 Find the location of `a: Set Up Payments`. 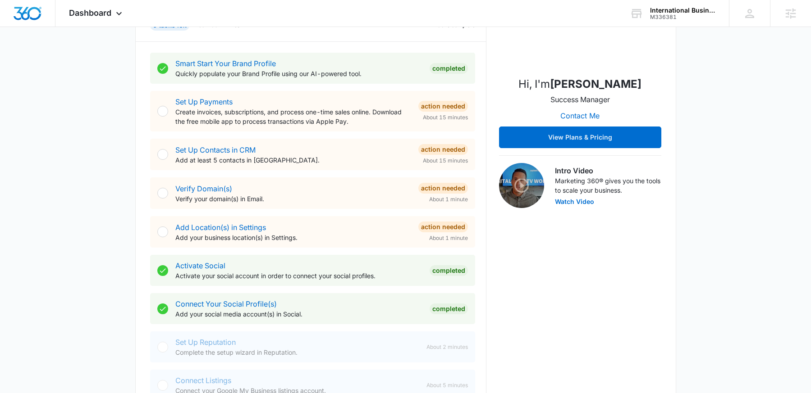

a: Set Up Payments is located at coordinates (204, 102).